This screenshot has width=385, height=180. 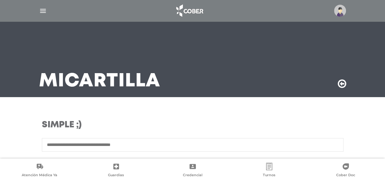 What do you see at coordinates (39, 170) in the screenshot?
I see `a: Atención Médica Ya` at bounding box center [39, 170].